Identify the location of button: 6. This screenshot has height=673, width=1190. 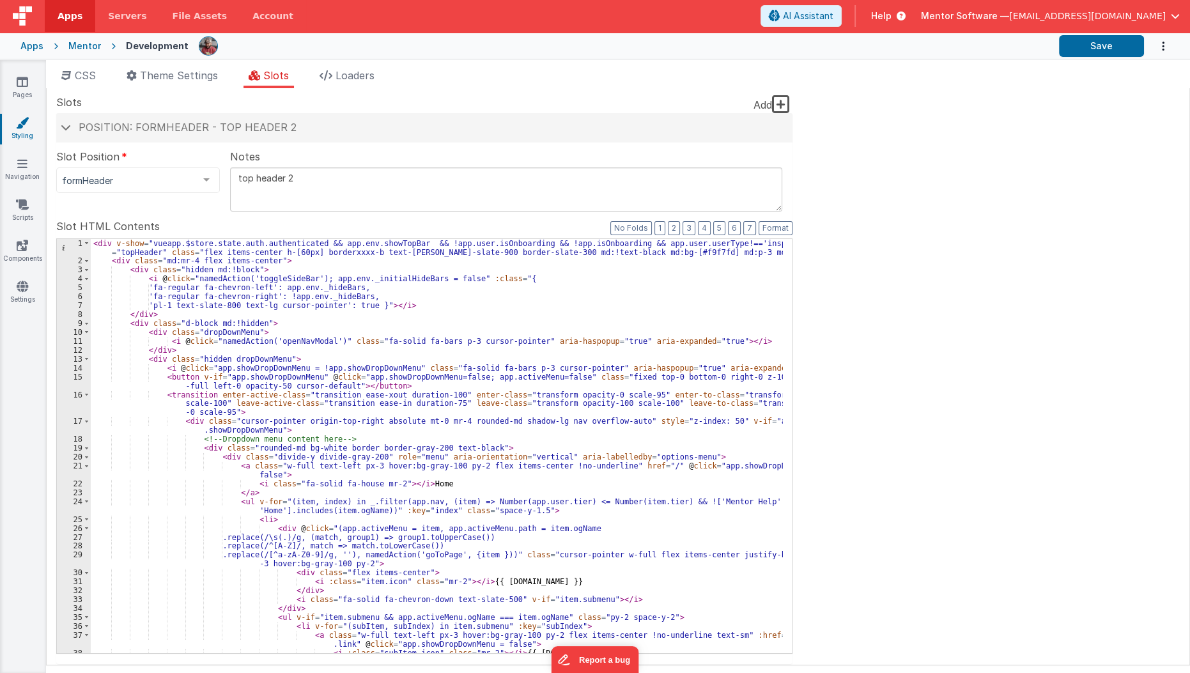
(734, 228).